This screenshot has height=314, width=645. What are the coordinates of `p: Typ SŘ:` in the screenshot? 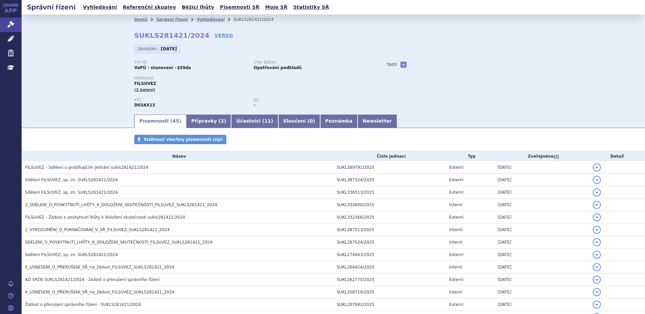 It's located at (191, 63).